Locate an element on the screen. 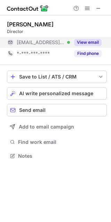  button: Add to email campaign is located at coordinates (57, 127).